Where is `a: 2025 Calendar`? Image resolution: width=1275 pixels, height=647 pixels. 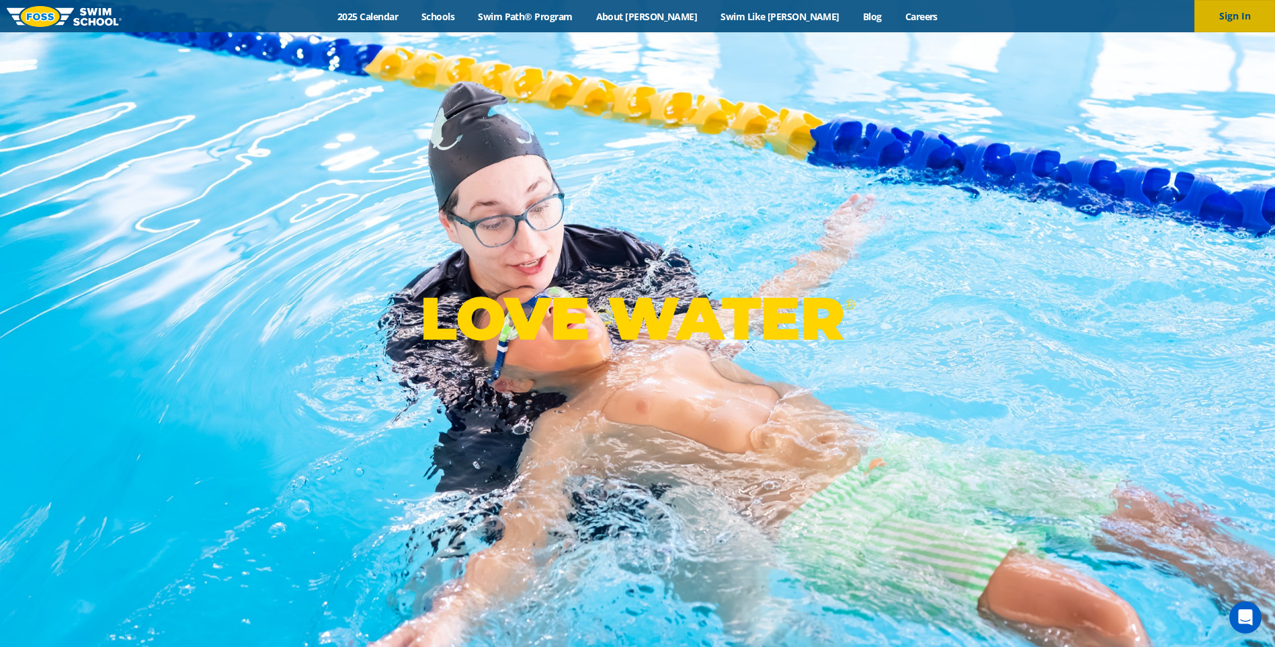 a: 2025 Calendar is located at coordinates (368, 16).